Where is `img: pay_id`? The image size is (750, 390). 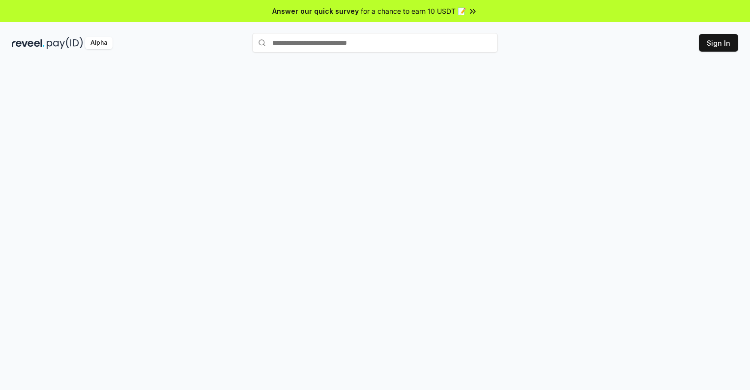 img: pay_id is located at coordinates (65, 43).